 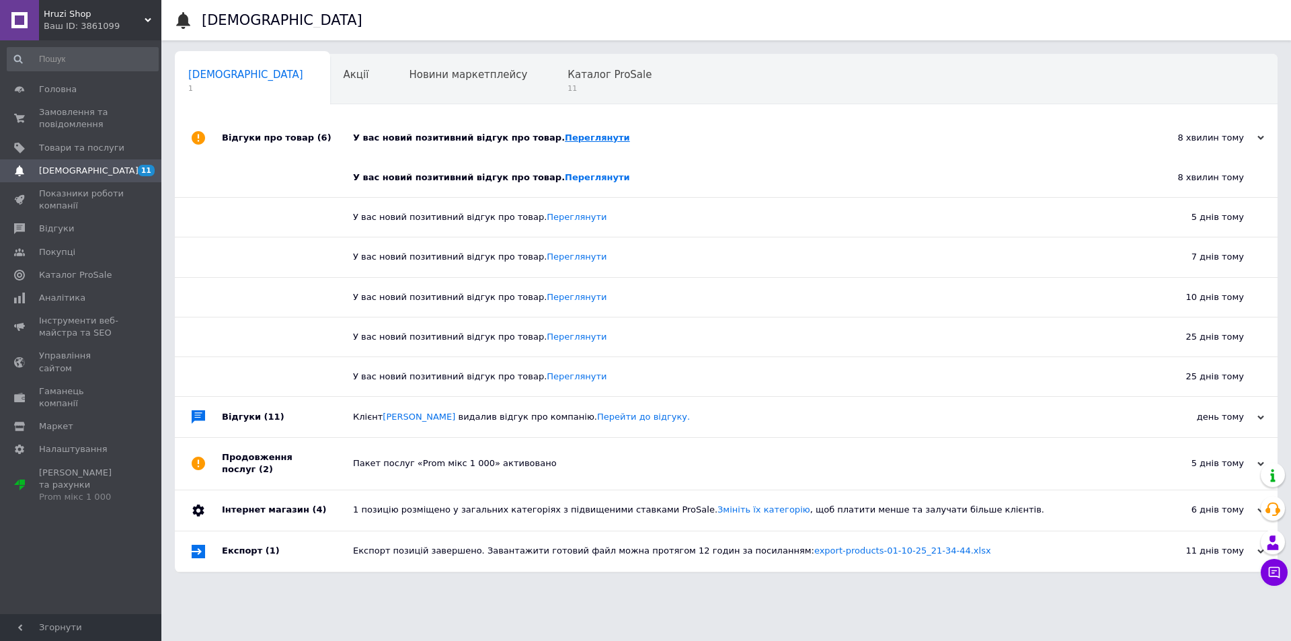 I want to click on a: Змініть їх категорію, so click(x=764, y=509).